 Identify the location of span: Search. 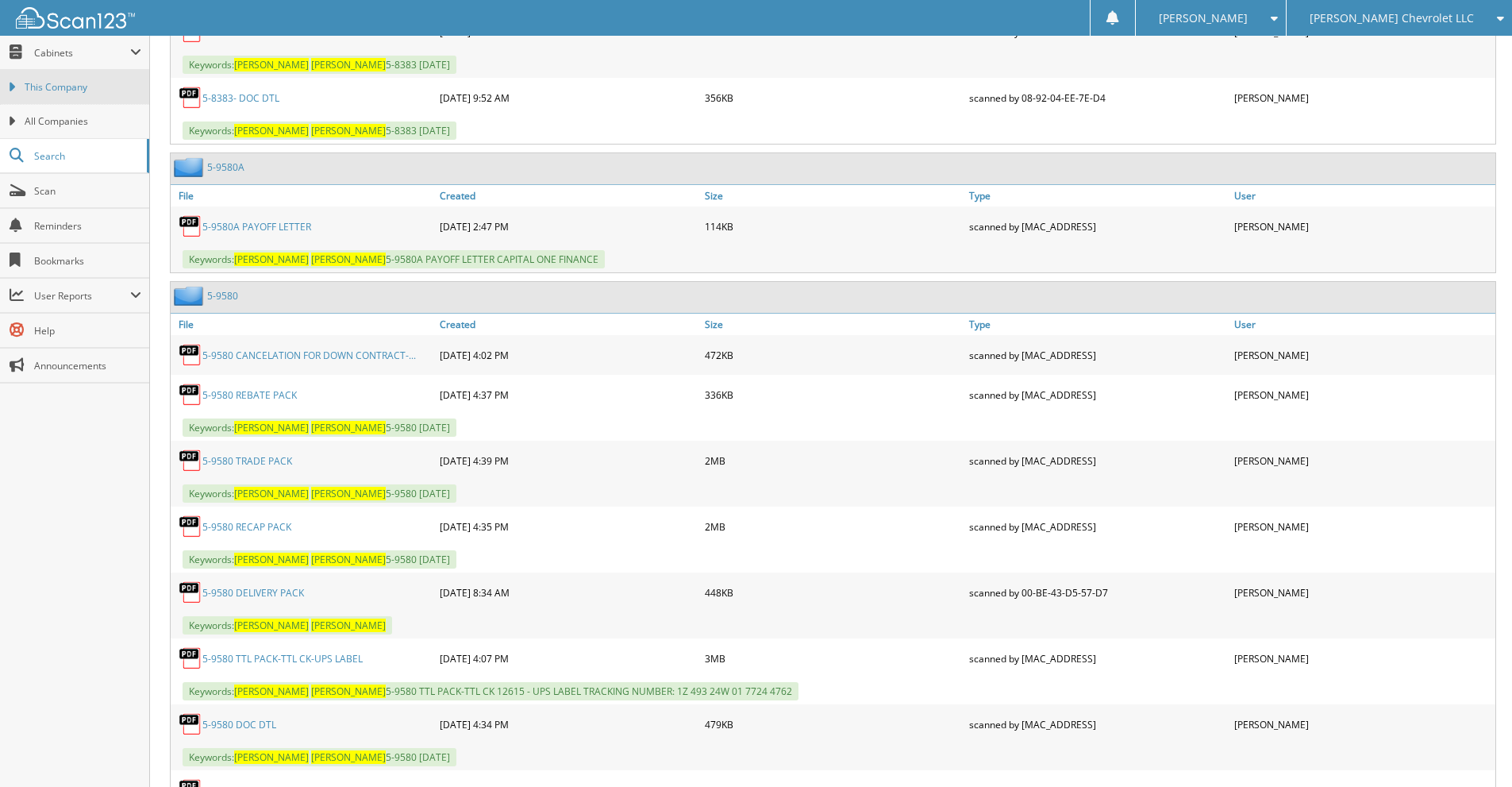
(86, 156).